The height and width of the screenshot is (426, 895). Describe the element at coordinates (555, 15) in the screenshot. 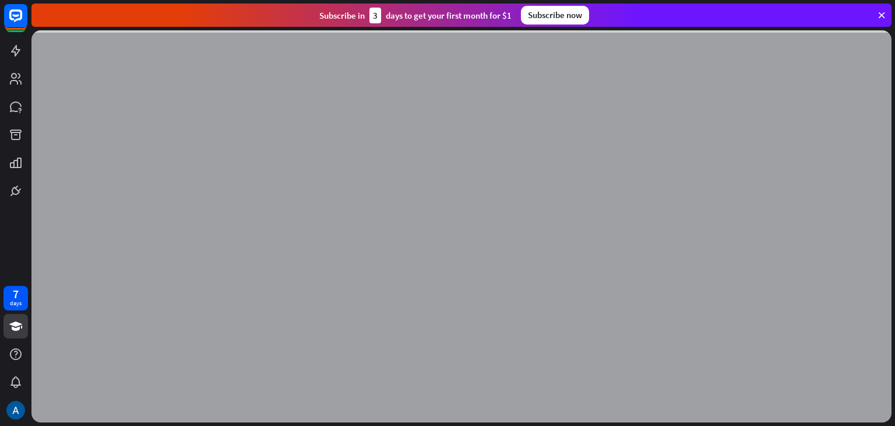

I see `div: Subscribe now` at that location.